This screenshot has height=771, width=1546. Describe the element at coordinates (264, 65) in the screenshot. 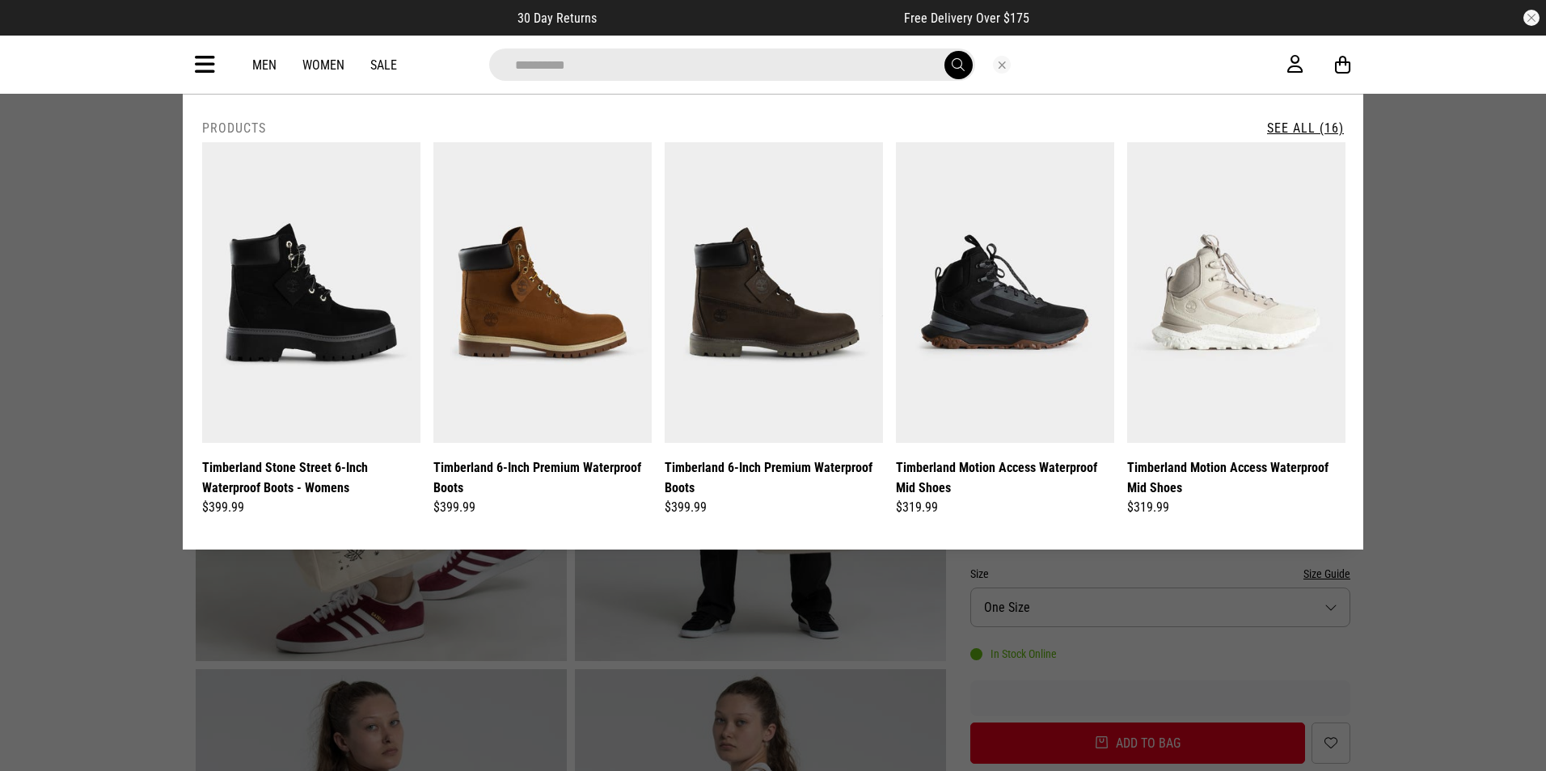

I see `a: Men` at that location.